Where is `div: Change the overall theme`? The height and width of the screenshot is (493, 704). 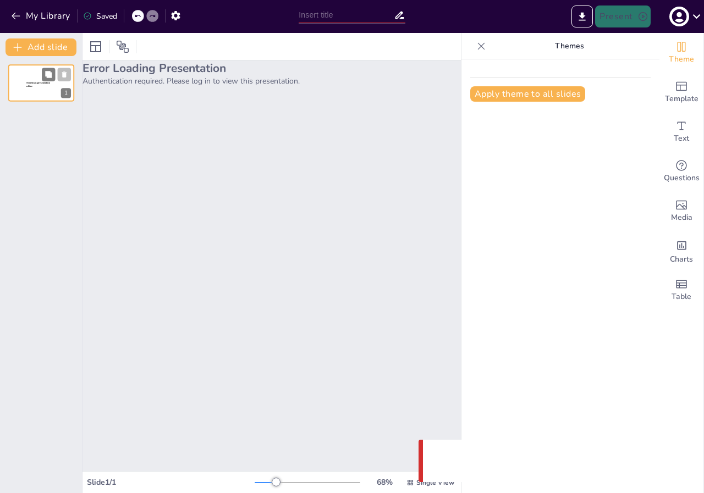 div: Change the overall theme is located at coordinates (681, 53).